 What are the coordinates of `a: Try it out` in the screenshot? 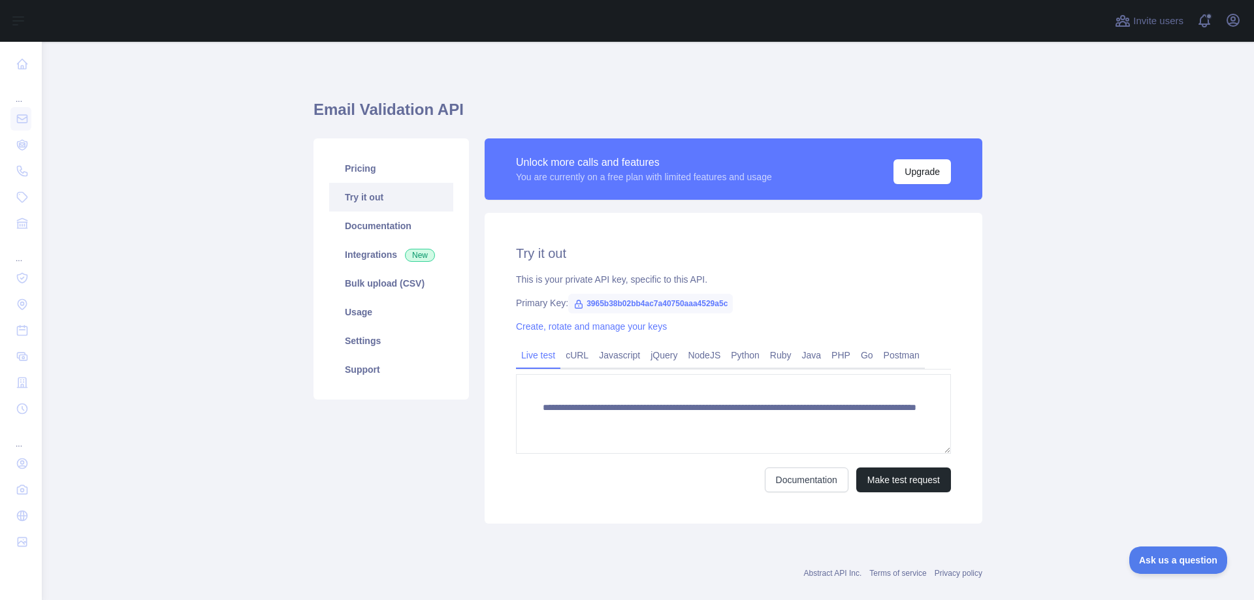 It's located at (391, 197).